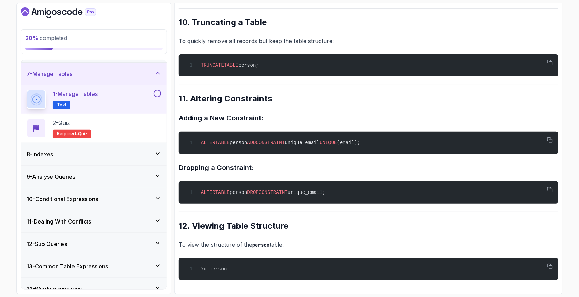  I want to click on h2: 11. Altering Constraints, so click(369, 99).